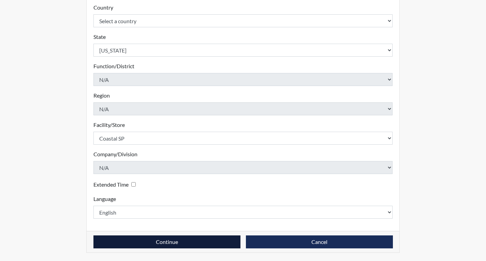 Image resolution: width=486 pixels, height=261 pixels. I want to click on label: Facility/Store, so click(109, 125).